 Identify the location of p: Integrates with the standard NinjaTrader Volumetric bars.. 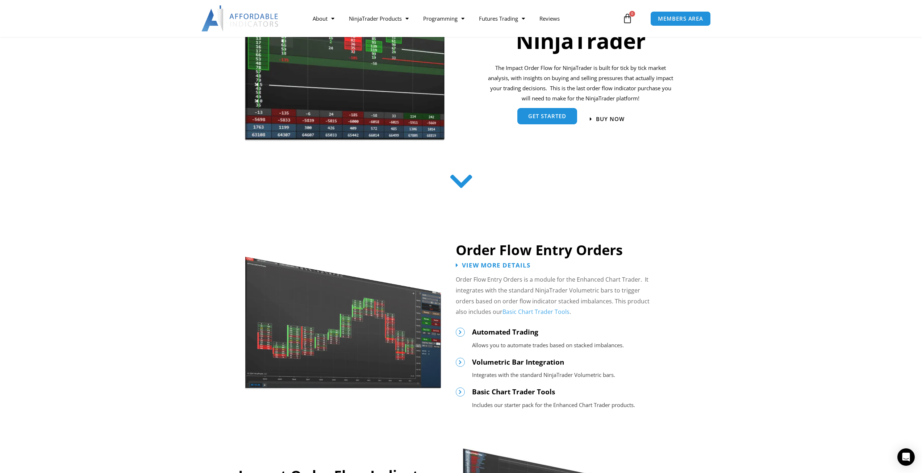
(578, 375).